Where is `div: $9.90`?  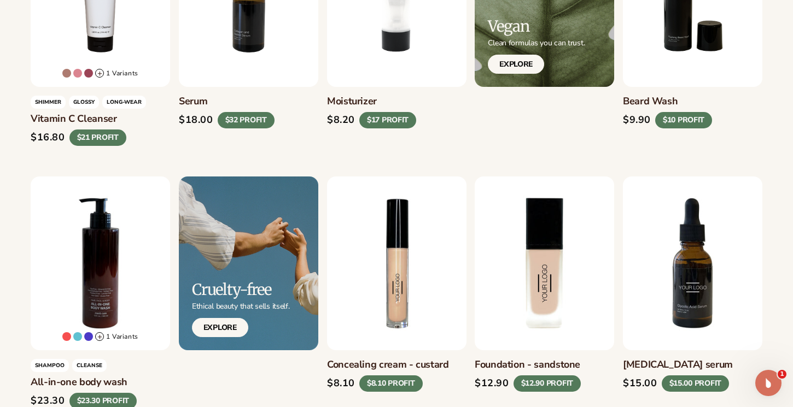 div: $9.90 is located at coordinates (636, 120).